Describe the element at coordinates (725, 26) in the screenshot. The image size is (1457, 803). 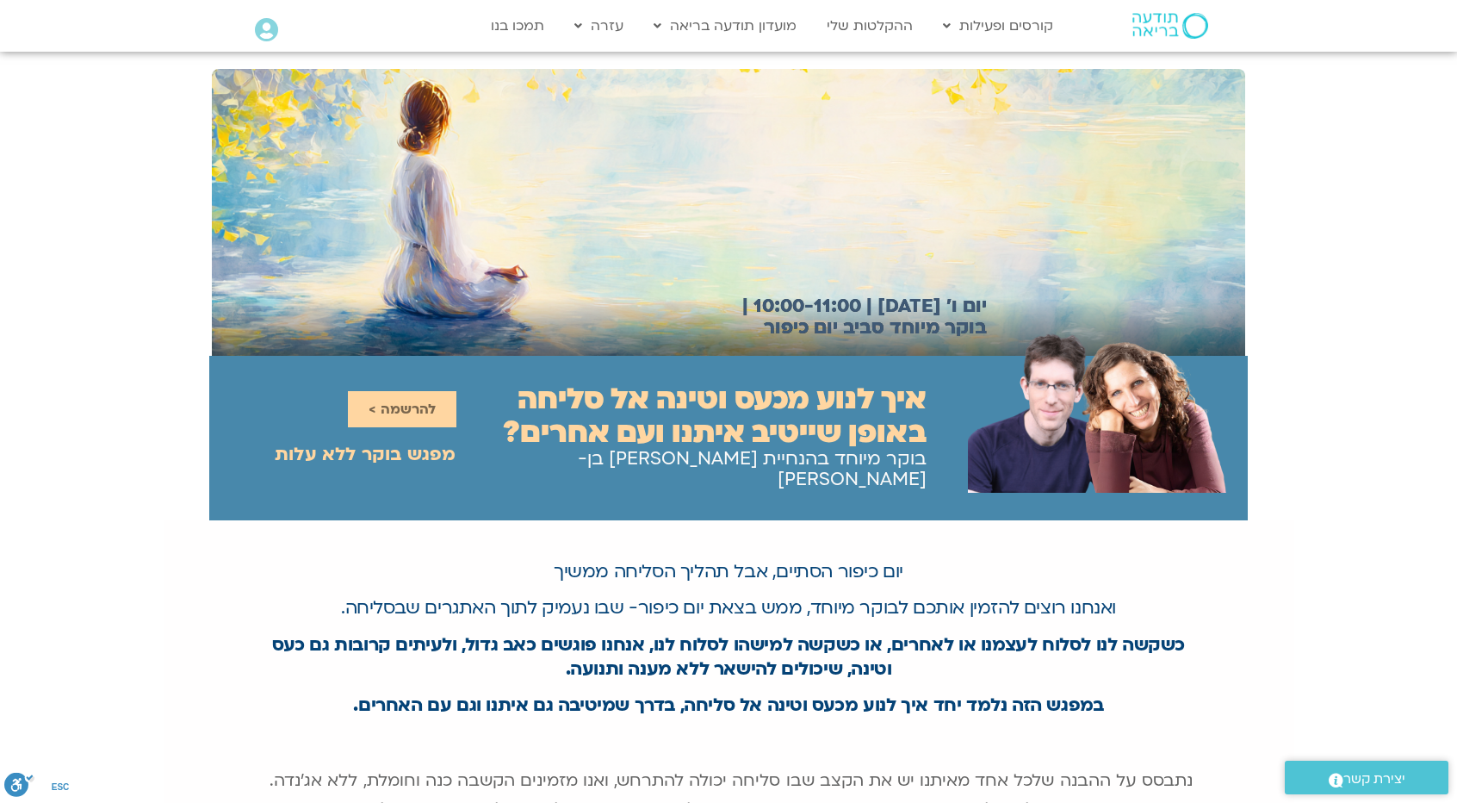
I see `a: מועדון תודעה בריאה` at that location.